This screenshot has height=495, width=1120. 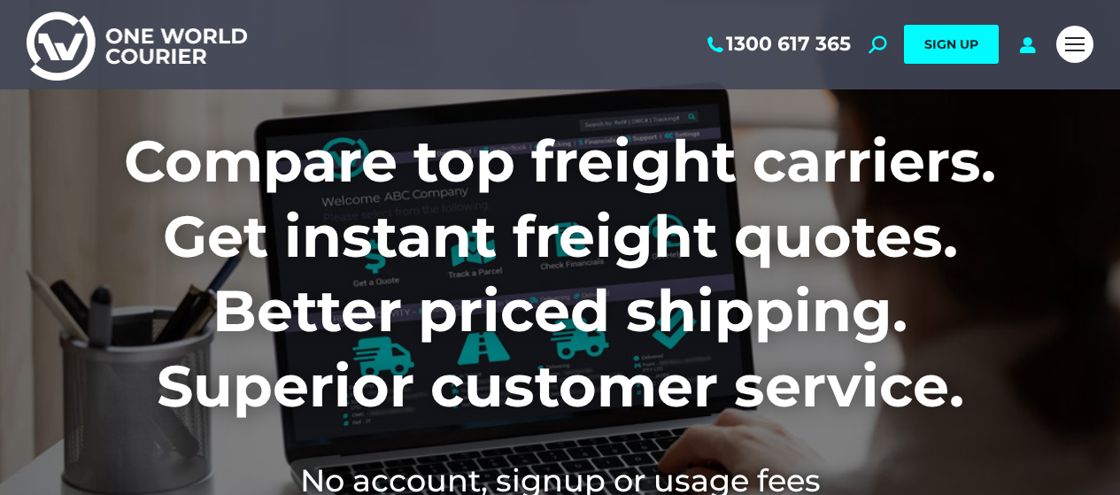 What do you see at coordinates (136, 44) in the screenshot?
I see `img: One World Courier` at bounding box center [136, 44].